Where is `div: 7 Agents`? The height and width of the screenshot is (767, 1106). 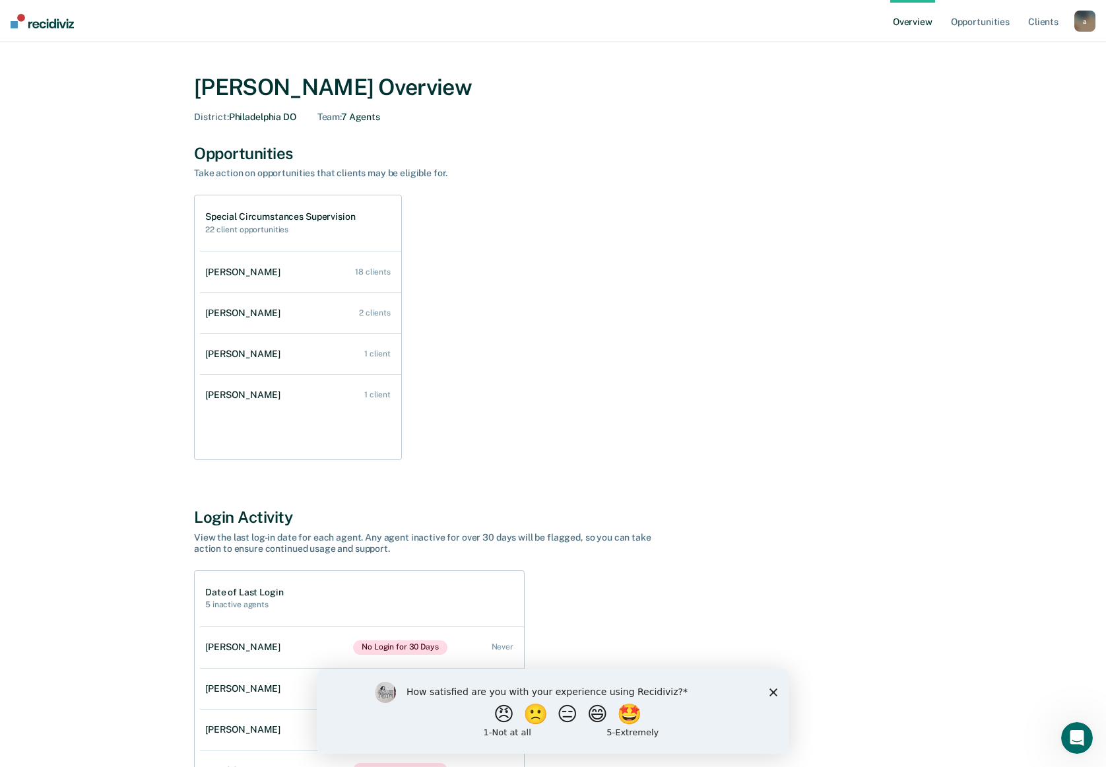
div: 7 Agents is located at coordinates (349, 117).